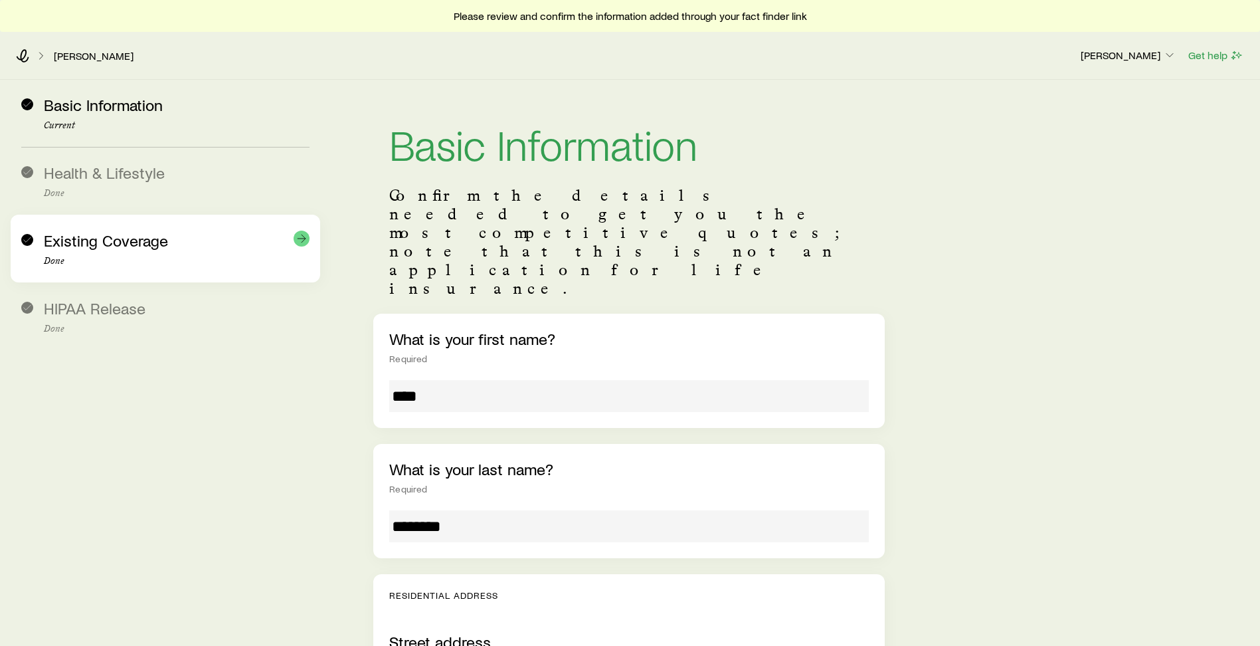 This screenshot has height=646, width=1260. I want to click on p: Confirm the details needed to get you the most competitive quotes; note that this is not an appli..., so click(629, 242).